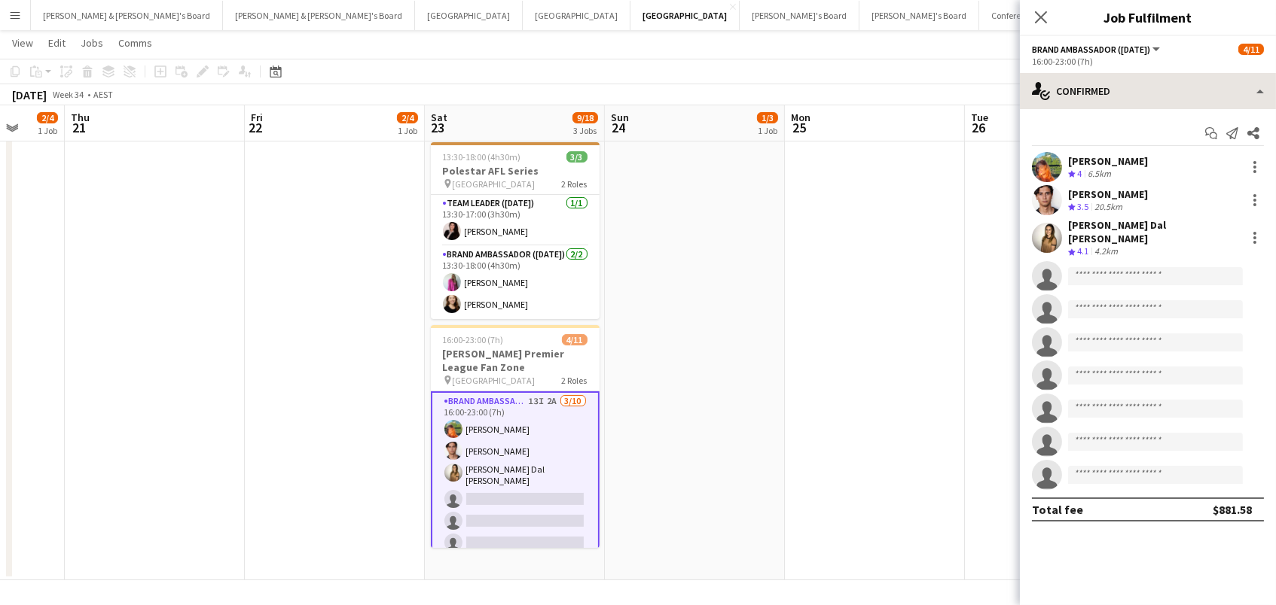 The image size is (1276, 605). I want to click on div: $881.58, so click(1232, 510).